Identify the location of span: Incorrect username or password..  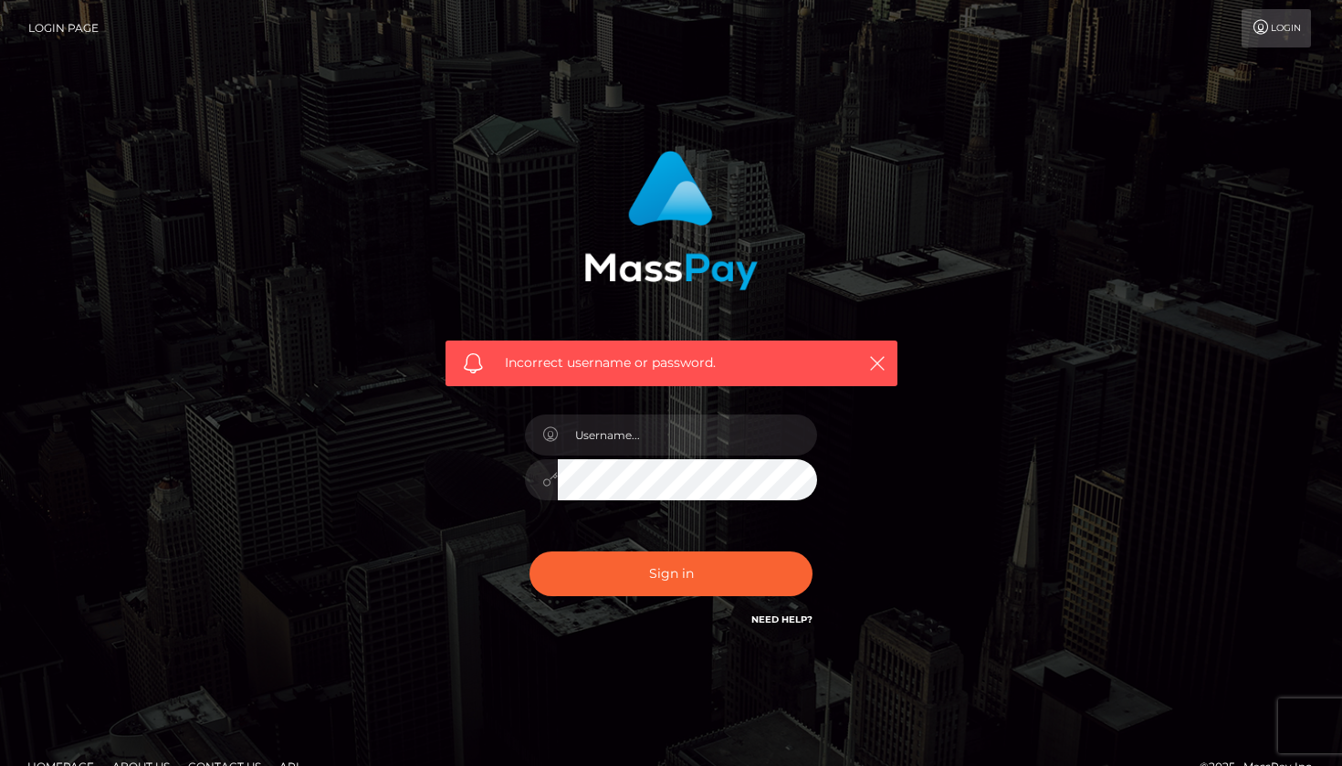
(671, 362).